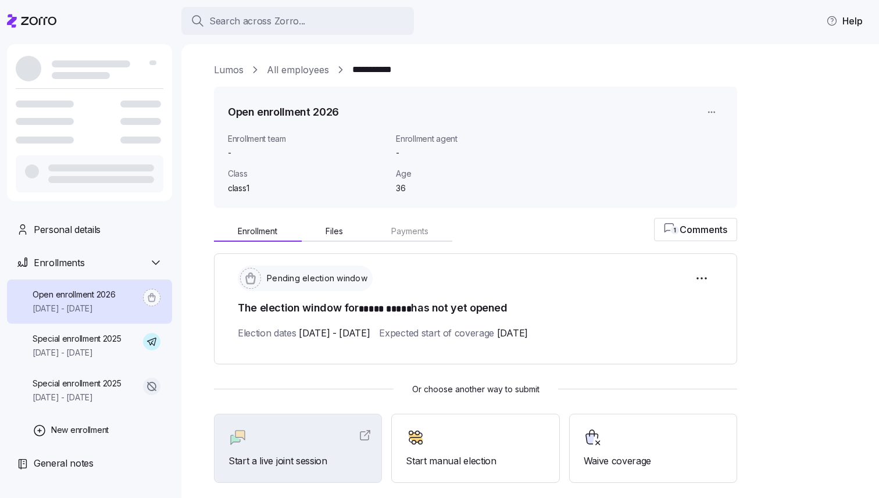 The height and width of the screenshot is (498, 879). What do you see at coordinates (454, 174) in the screenshot?
I see `span: Age` at bounding box center [454, 174].